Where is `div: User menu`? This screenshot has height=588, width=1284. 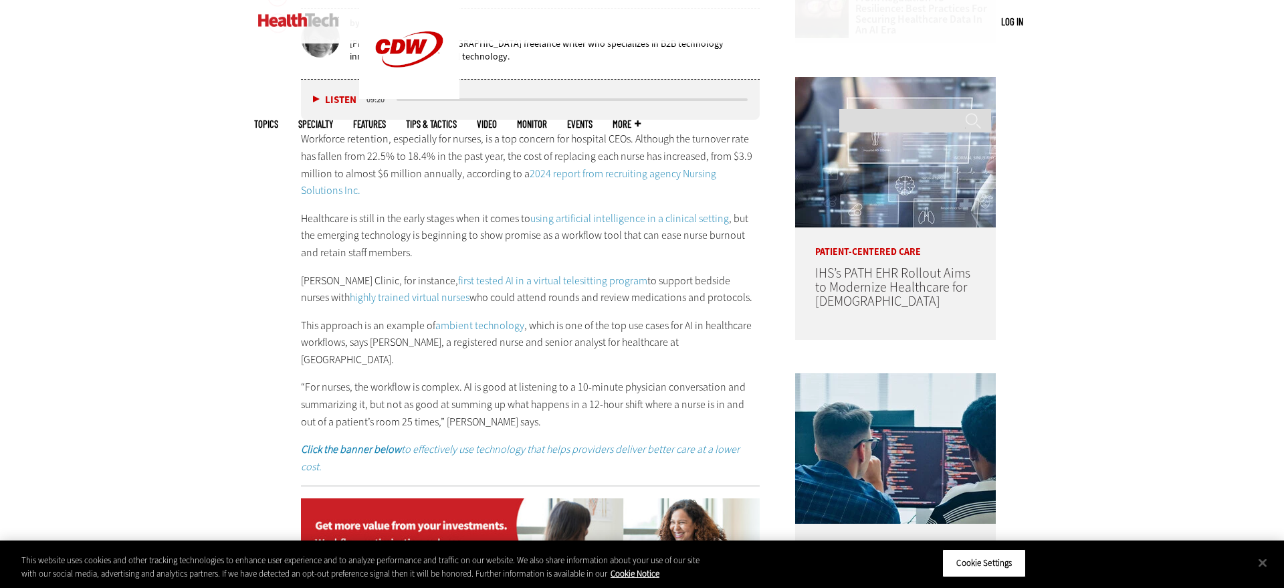
div: User menu is located at coordinates (1012, 21).